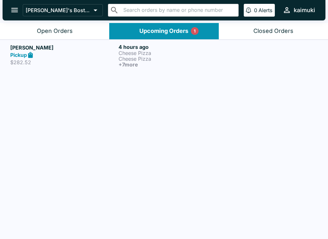 Image resolution: width=328 pixels, height=239 pixels. What do you see at coordinates (63, 62) in the screenshot?
I see `p: $282.52` at bounding box center [63, 62].